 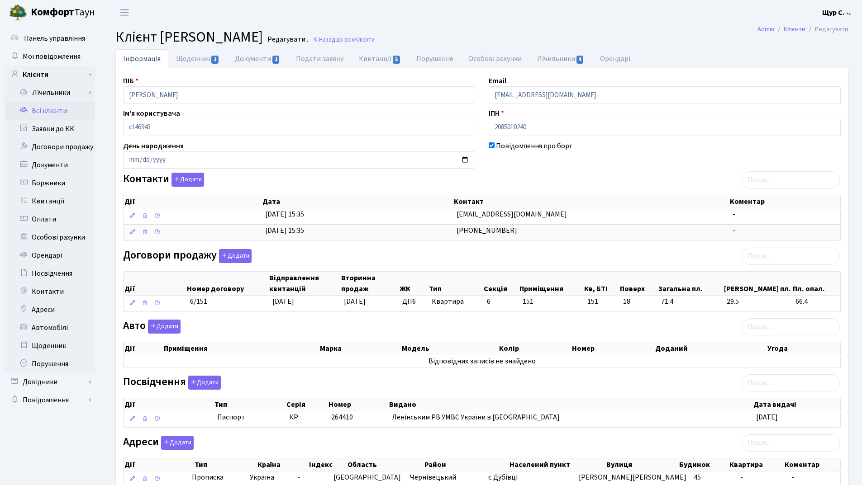 What do you see at coordinates (131, 81) in the screenshot?
I see `label: ПІБ` at bounding box center [131, 81].